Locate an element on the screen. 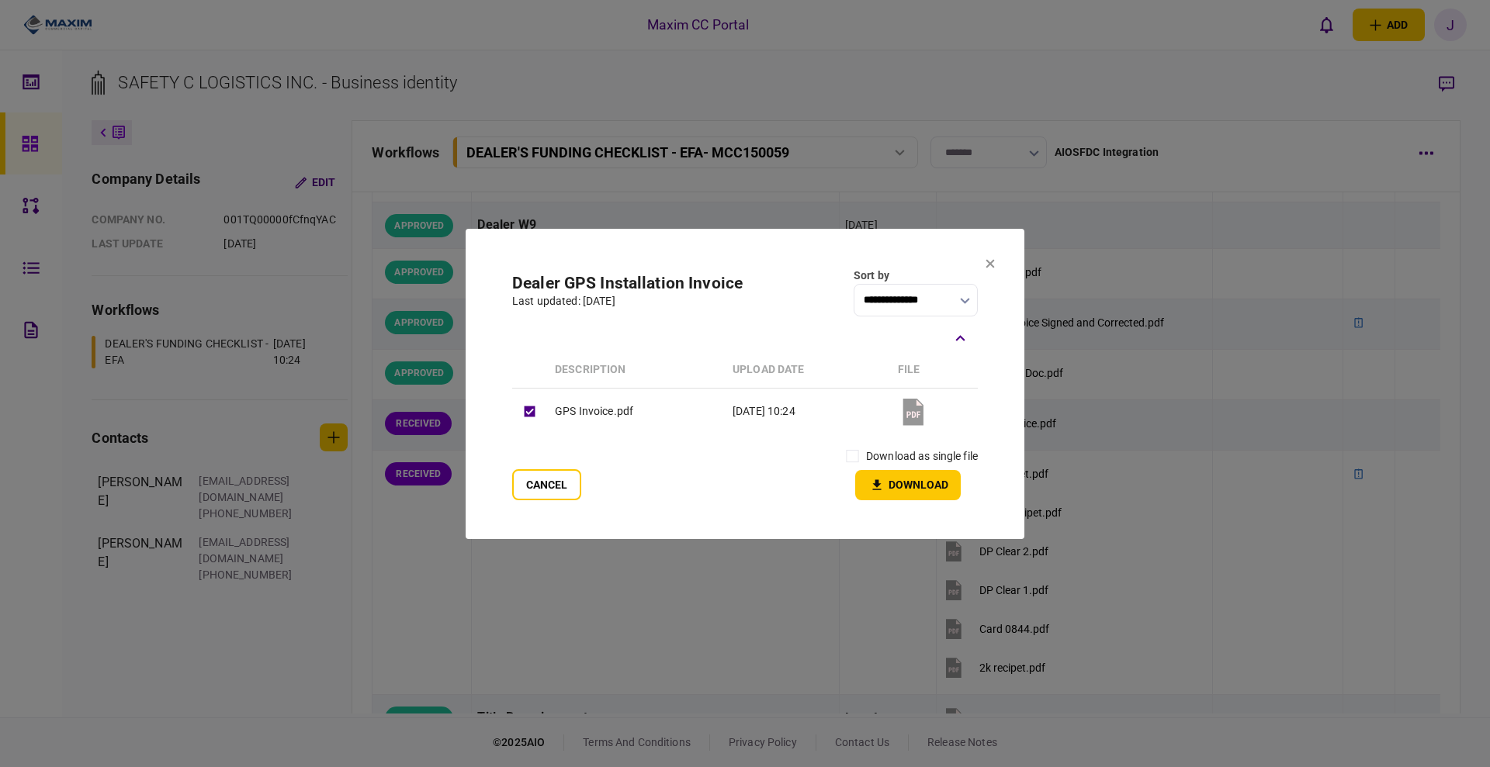 The image size is (1490, 767). div: Sort by is located at coordinates (916, 275).